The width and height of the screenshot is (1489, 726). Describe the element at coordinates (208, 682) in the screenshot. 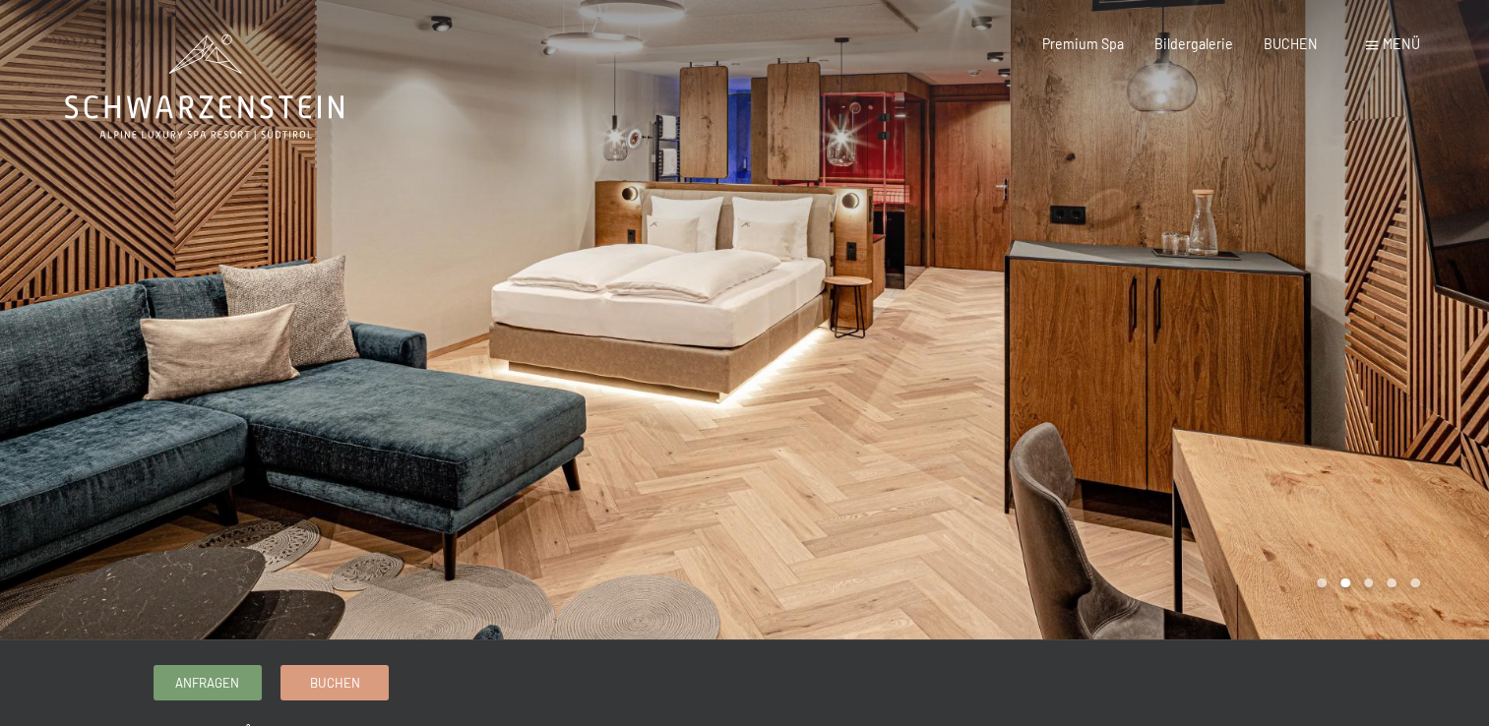

I see `a: Anfragen` at that location.